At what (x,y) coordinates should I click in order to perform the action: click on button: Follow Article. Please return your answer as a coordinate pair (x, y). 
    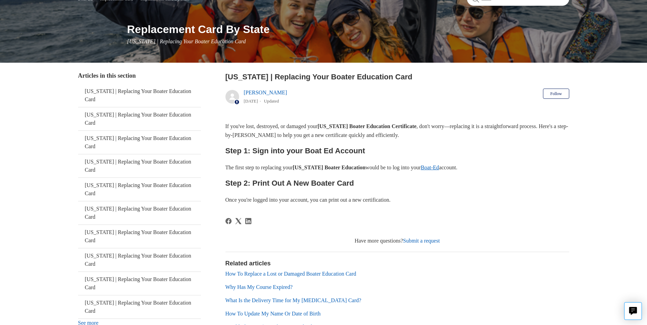
    Looking at the image, I should click on (556, 94).